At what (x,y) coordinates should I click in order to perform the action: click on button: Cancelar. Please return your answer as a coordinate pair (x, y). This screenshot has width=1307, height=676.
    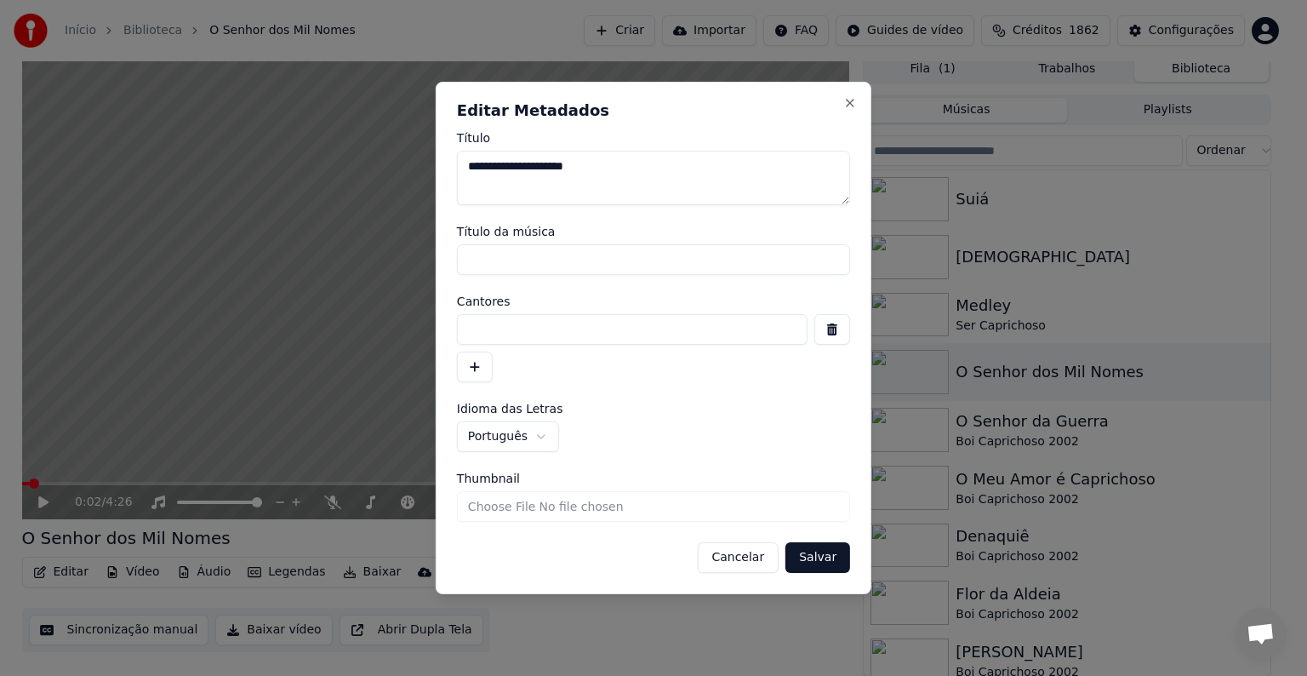
    Looking at the image, I should click on (738, 557).